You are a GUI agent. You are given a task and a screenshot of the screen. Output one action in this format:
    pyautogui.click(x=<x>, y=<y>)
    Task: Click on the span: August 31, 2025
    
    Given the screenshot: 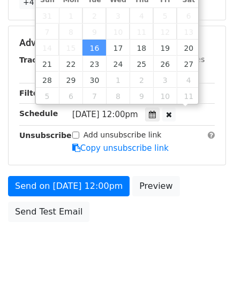 What is the action you would take?
    pyautogui.click(x=48, y=15)
    